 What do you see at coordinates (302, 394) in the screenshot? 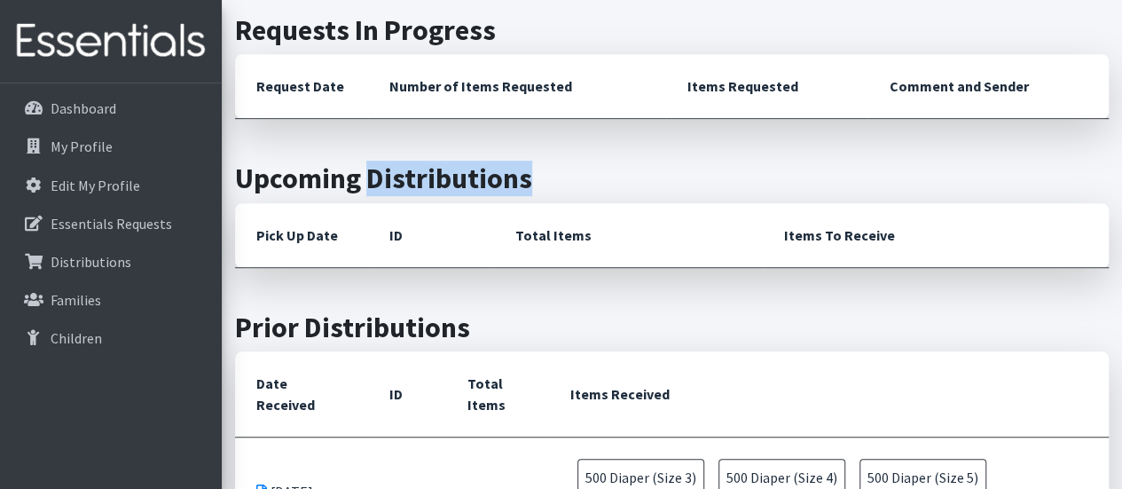
I see `th: Date Received` at bounding box center [302, 394].